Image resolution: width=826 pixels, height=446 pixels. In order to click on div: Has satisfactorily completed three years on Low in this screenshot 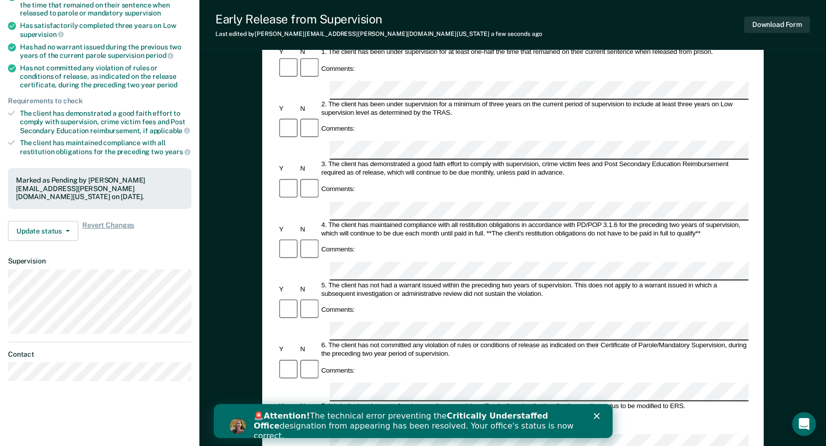, I will do `click(106, 30)`.